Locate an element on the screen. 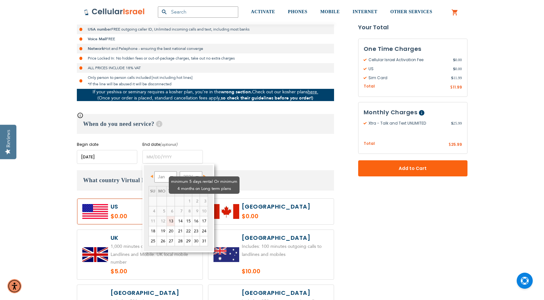  i: (optional) is located at coordinates (169, 144).